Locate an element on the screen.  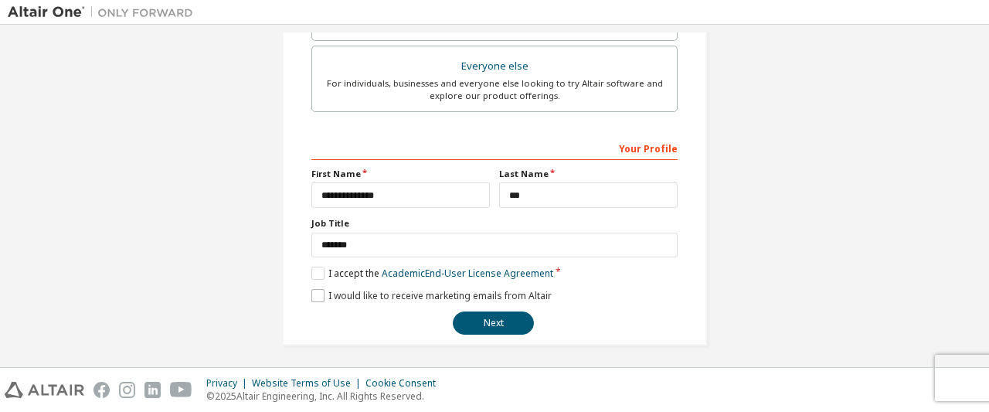
label: I would like to receive marketing emails from Altair is located at coordinates (431, 295).